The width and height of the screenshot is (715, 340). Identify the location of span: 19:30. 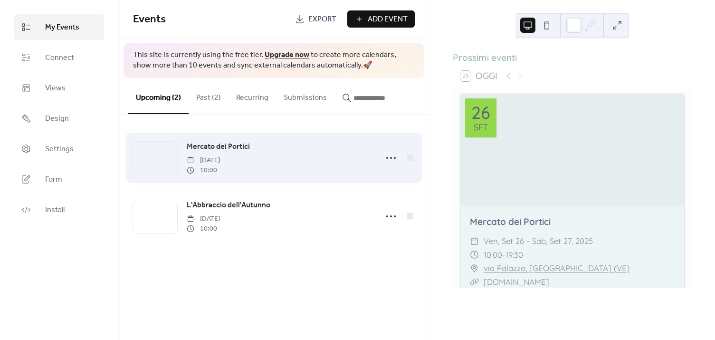
(514, 255).